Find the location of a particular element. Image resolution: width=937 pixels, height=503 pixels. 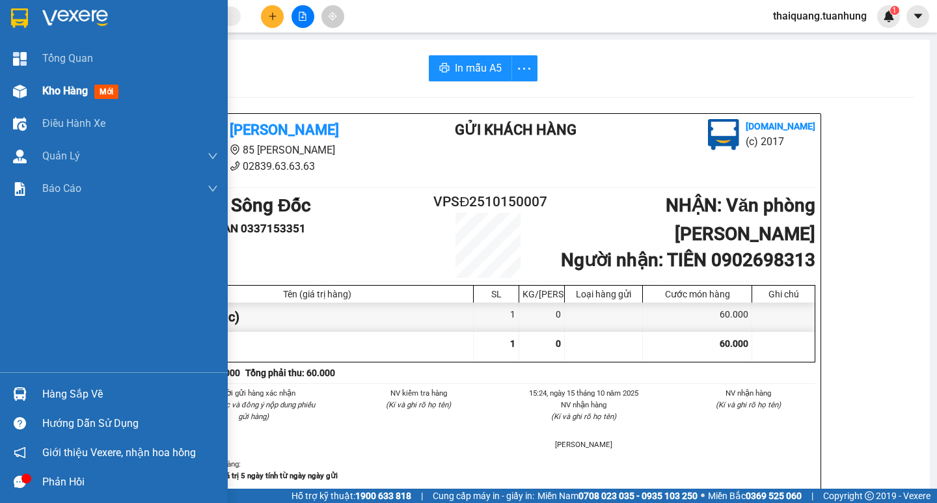

div: 60.000 is located at coordinates (698, 317).